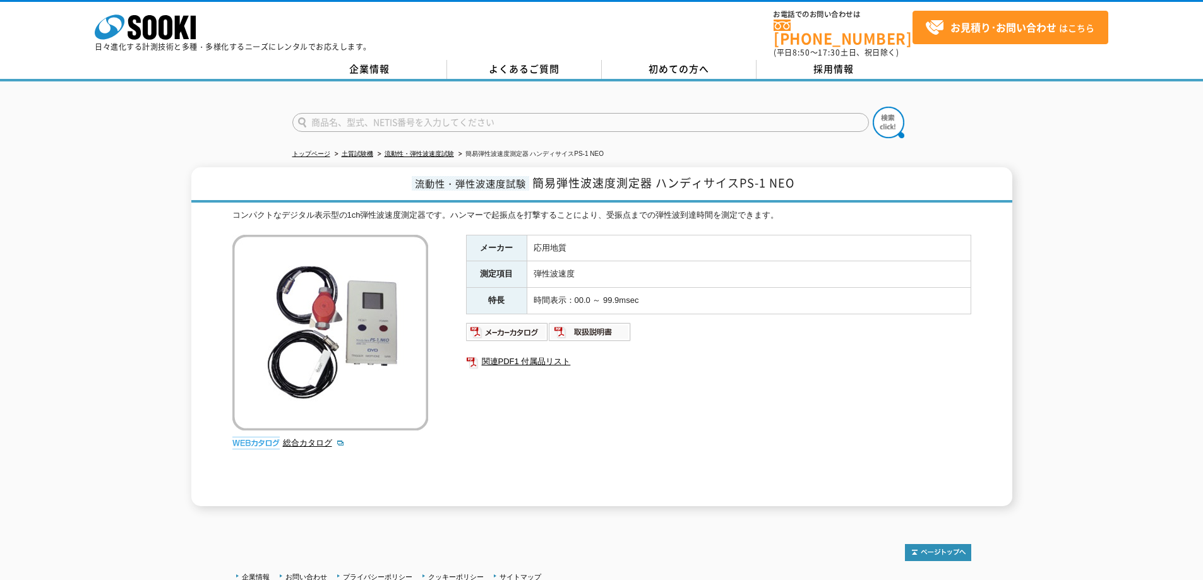  What do you see at coordinates (507, 335) in the screenshot?
I see `a: メーカーカタログ` at bounding box center [507, 335].